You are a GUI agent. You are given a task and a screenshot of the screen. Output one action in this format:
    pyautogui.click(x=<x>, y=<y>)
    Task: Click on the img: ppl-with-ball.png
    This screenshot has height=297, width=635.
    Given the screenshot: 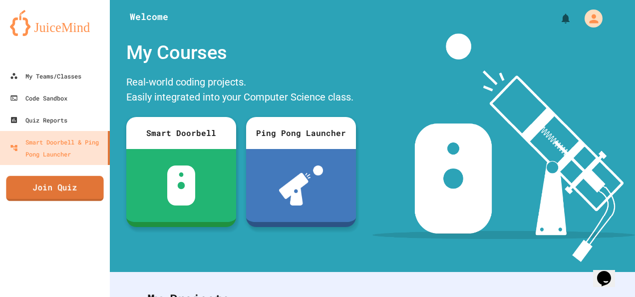 What is the action you would take?
    pyautogui.click(x=301, y=185)
    